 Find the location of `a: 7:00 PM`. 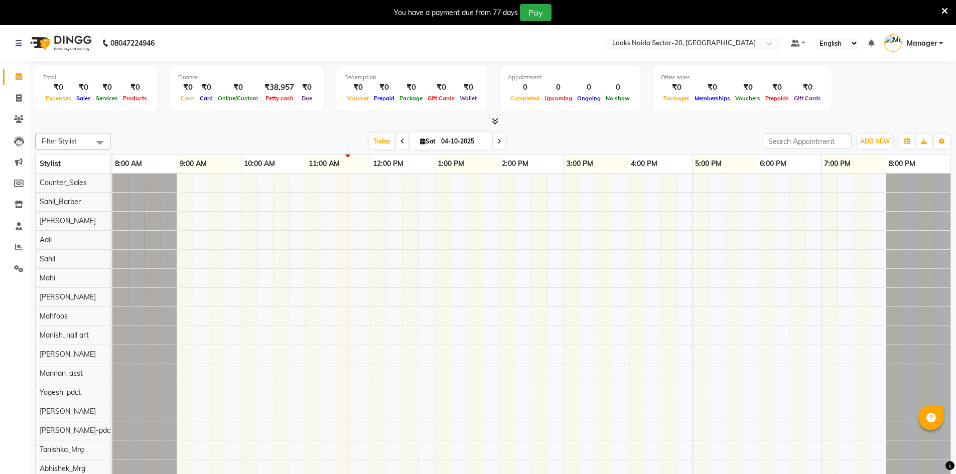

a: 7:00 PM is located at coordinates (837, 164).